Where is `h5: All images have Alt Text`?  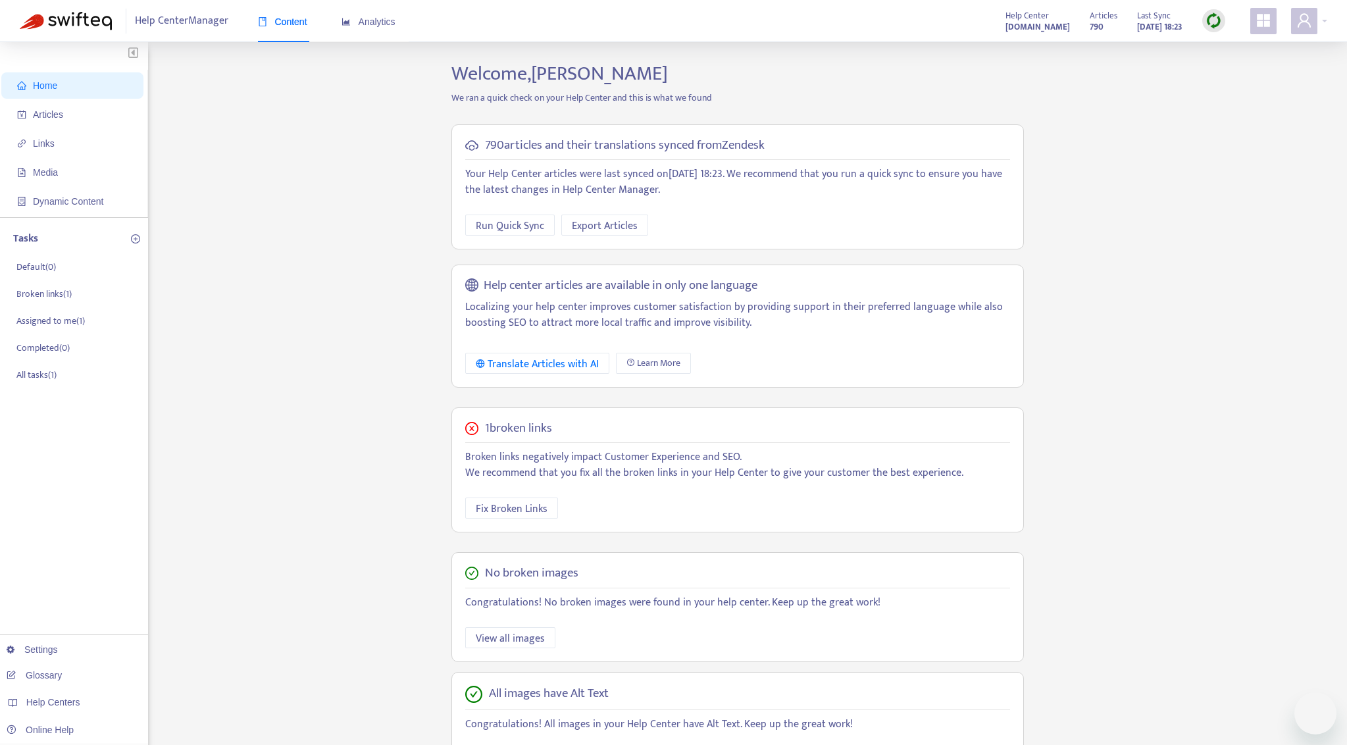 h5: All images have Alt Text is located at coordinates (549, 694).